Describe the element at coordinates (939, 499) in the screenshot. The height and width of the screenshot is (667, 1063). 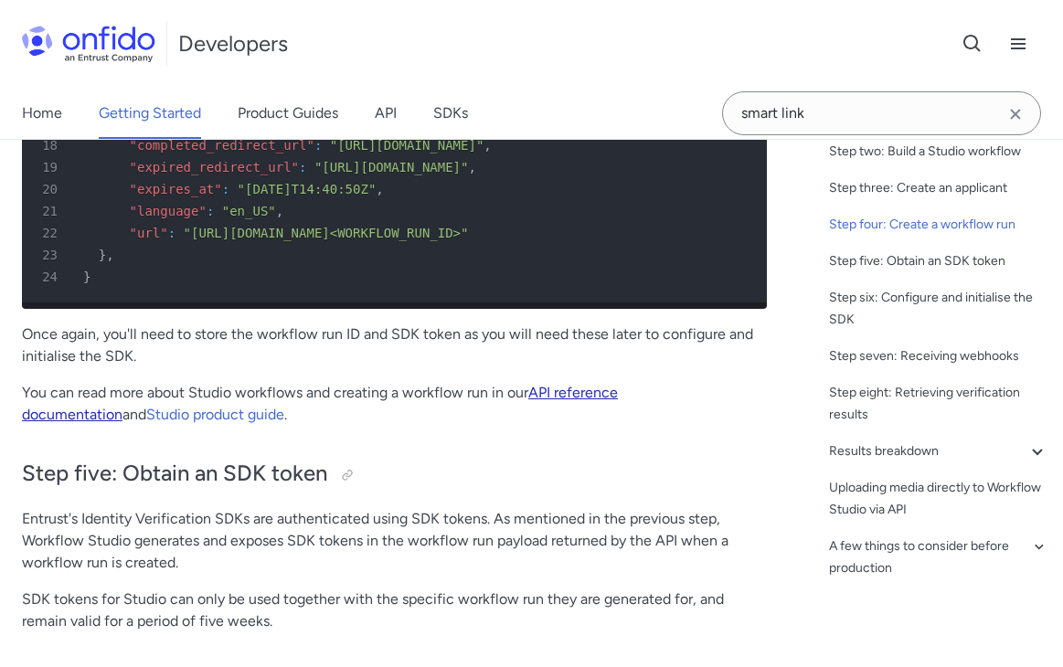
I see `div: Uploading media directly to Workflow Studio via API` at that location.